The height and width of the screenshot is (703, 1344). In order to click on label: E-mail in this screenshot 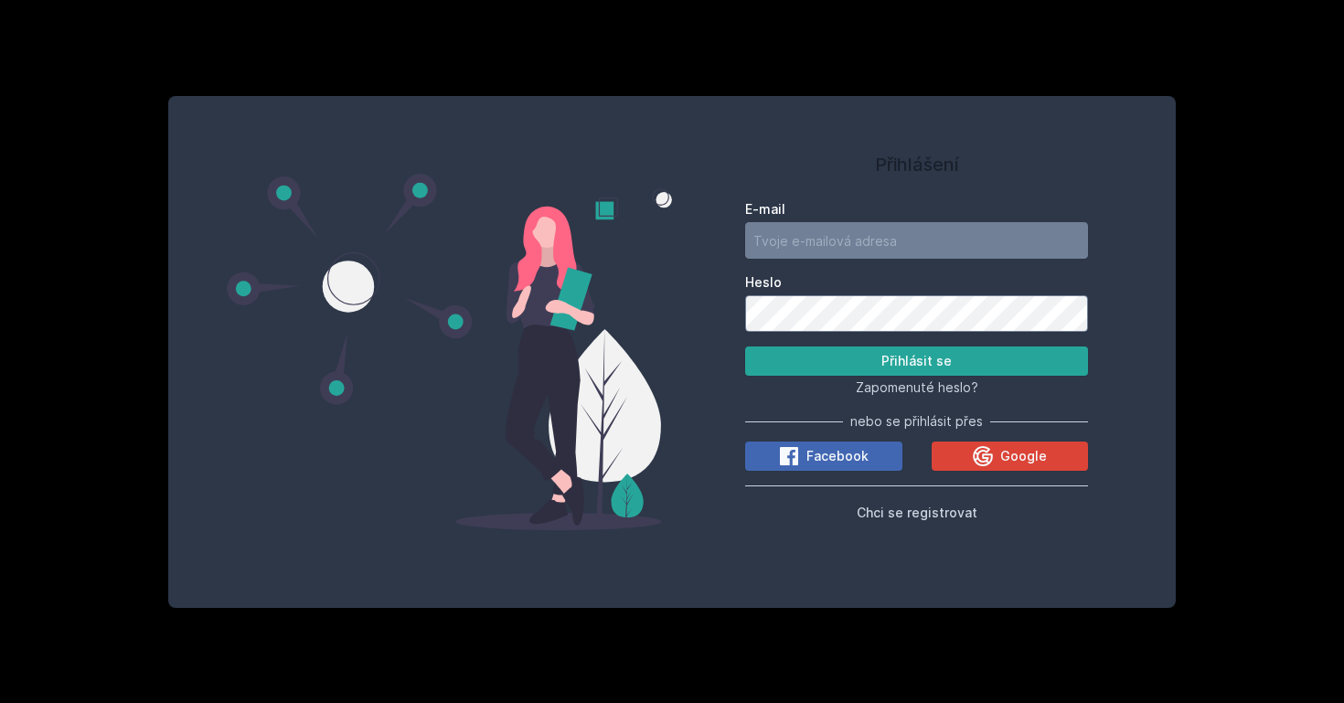, I will do `click(916, 209)`.